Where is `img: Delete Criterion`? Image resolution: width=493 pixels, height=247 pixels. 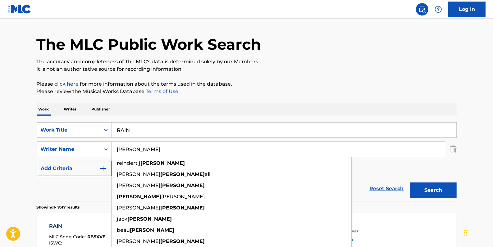
img: Delete Criterion is located at coordinates (453, 149).